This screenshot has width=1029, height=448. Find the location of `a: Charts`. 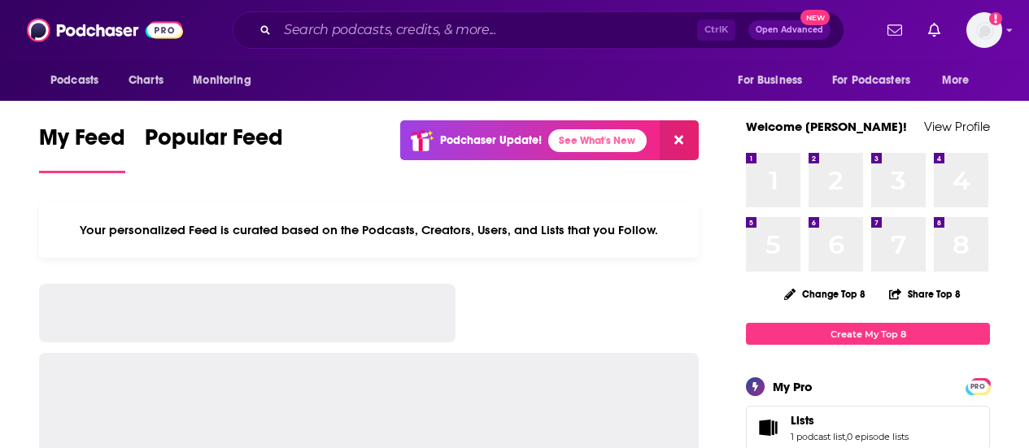

a: Charts is located at coordinates (146, 81).